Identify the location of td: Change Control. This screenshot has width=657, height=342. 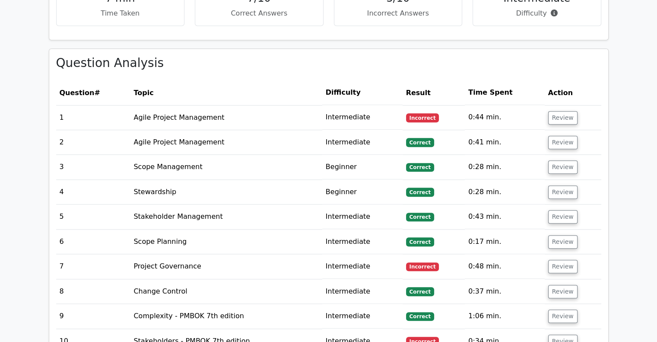
(226, 291).